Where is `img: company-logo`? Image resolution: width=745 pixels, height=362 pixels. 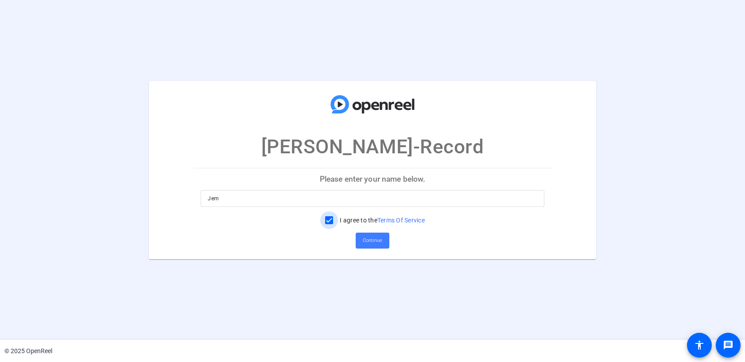
img: company-logo is located at coordinates (372, 104).